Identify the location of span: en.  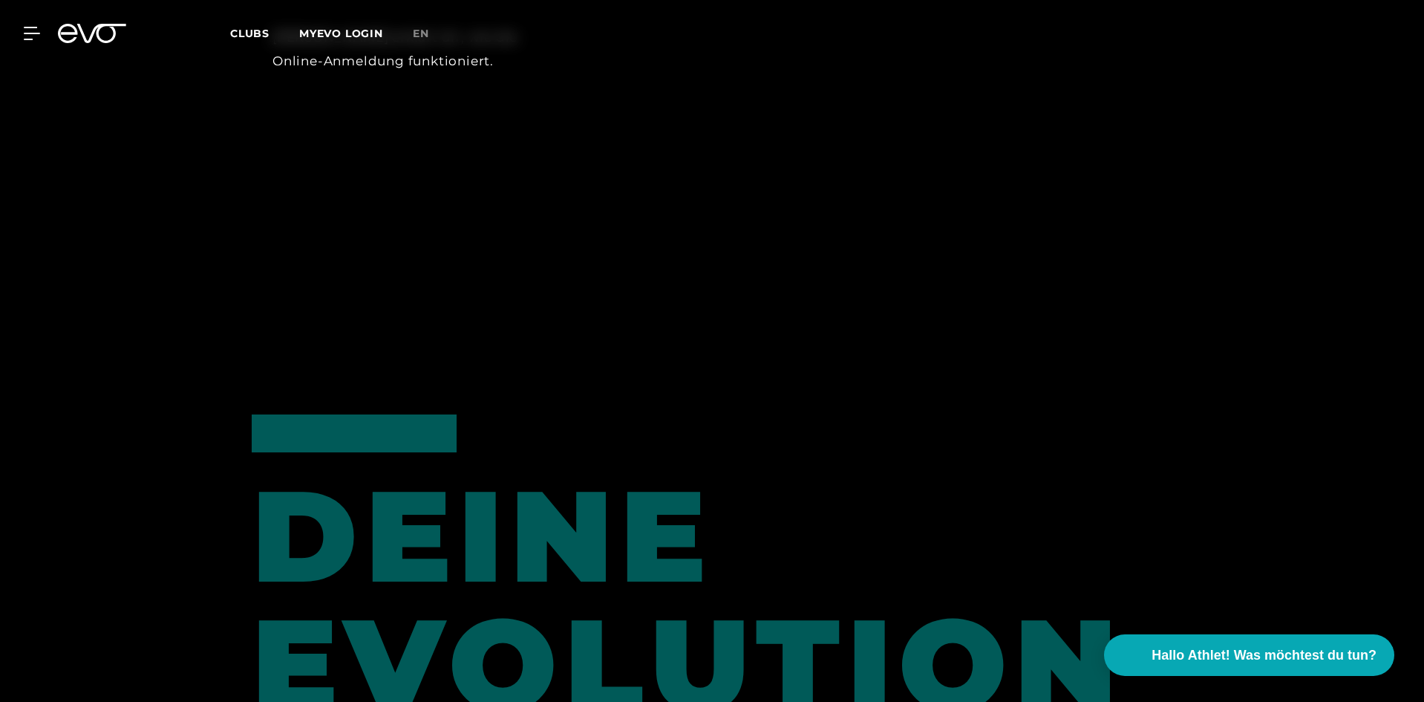
(421, 33).